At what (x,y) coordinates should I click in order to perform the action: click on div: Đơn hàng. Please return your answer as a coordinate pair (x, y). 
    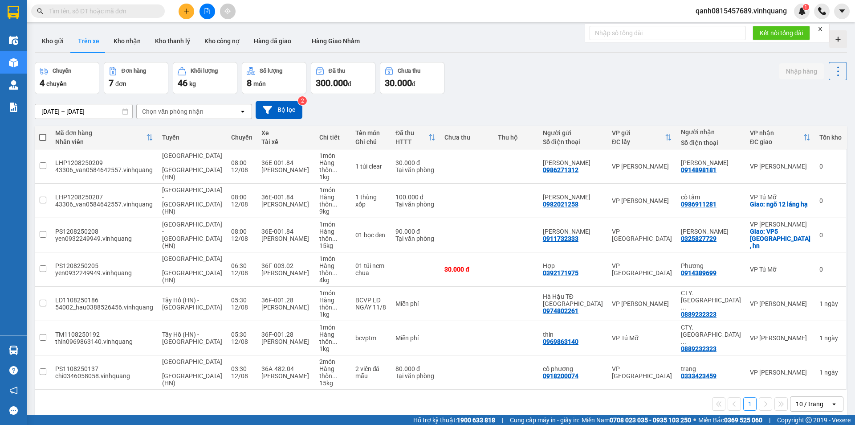
    Looking at the image, I should click on (134, 71).